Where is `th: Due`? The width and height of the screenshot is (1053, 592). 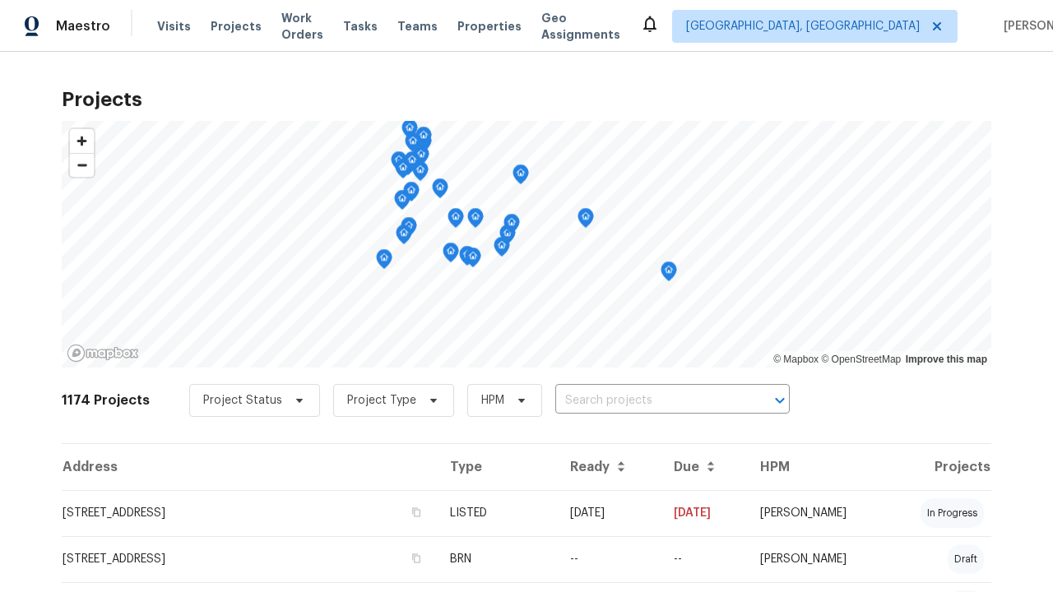 th: Due is located at coordinates (703, 467).